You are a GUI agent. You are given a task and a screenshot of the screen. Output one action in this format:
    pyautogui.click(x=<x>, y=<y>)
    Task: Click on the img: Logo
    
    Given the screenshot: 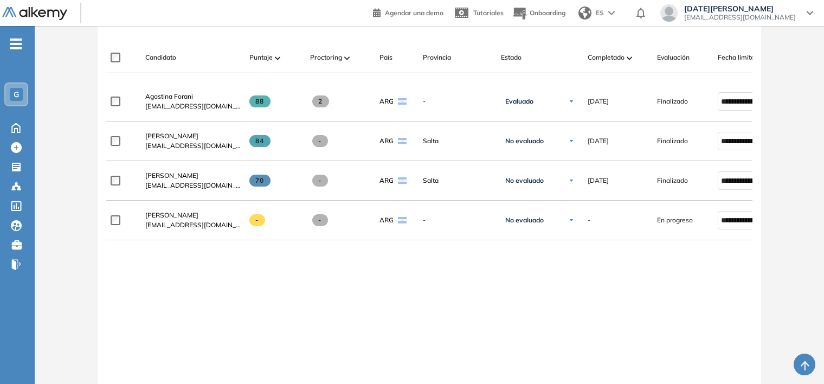 What is the action you would take?
    pyautogui.click(x=35, y=14)
    